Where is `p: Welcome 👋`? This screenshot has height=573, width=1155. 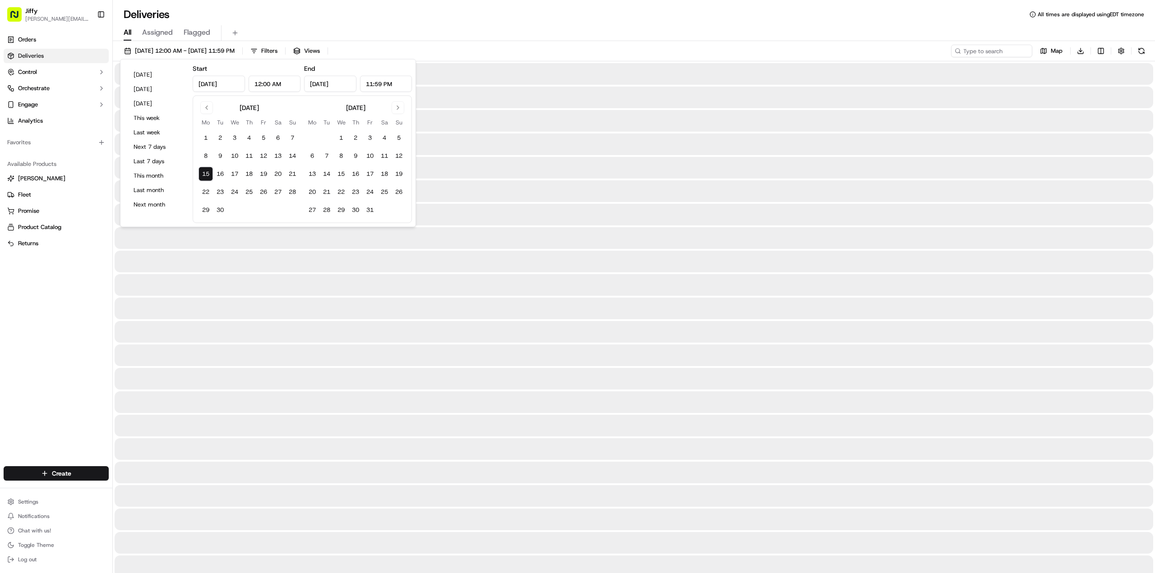
p: Welcome 👋 is located at coordinates (87, 43).